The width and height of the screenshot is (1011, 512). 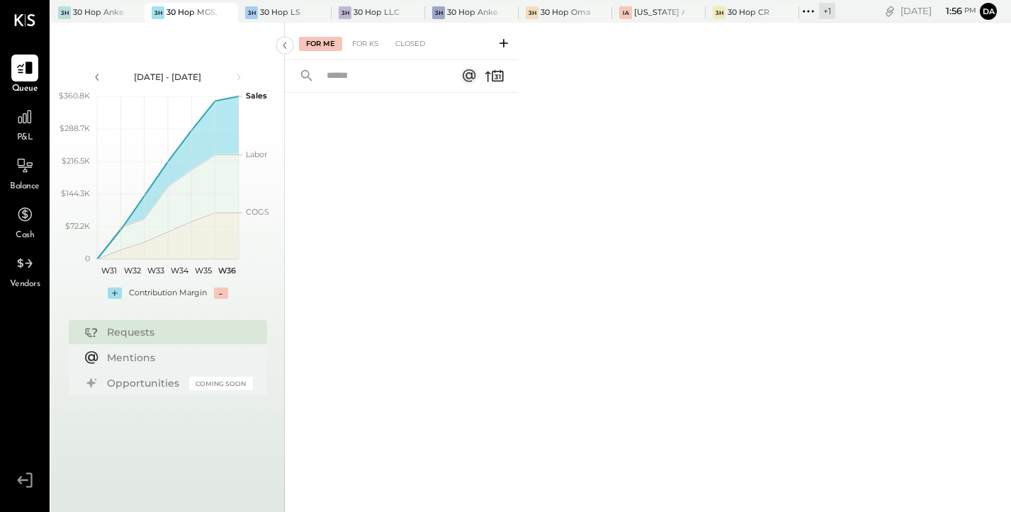 I want to click on text: $360.8K, so click(x=74, y=96).